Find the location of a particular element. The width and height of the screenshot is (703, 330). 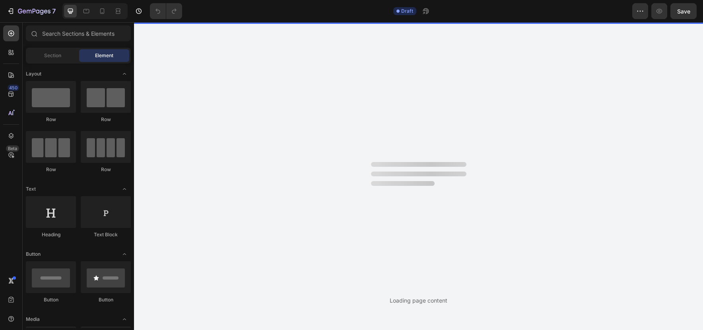

div: Beta is located at coordinates (12, 149).